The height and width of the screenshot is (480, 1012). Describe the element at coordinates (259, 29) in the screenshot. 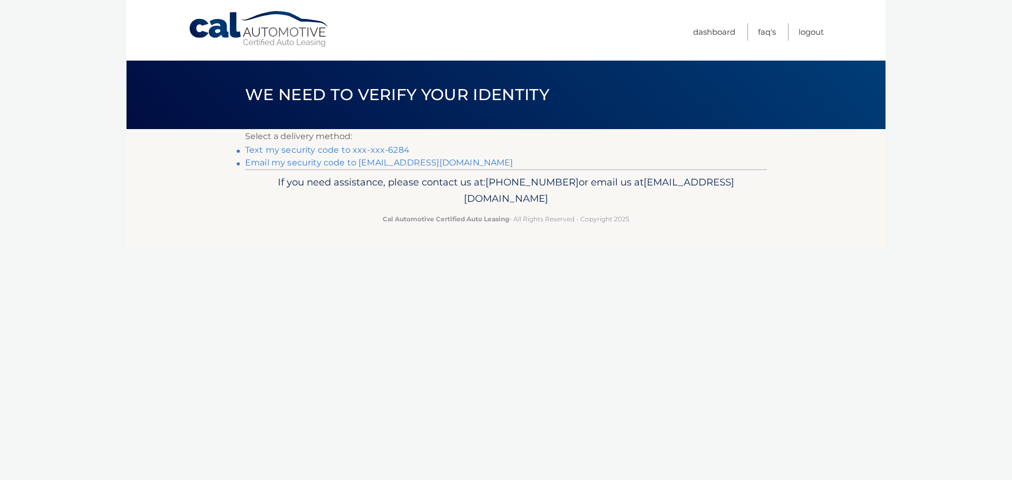

I see `a: Cal Automotive` at that location.